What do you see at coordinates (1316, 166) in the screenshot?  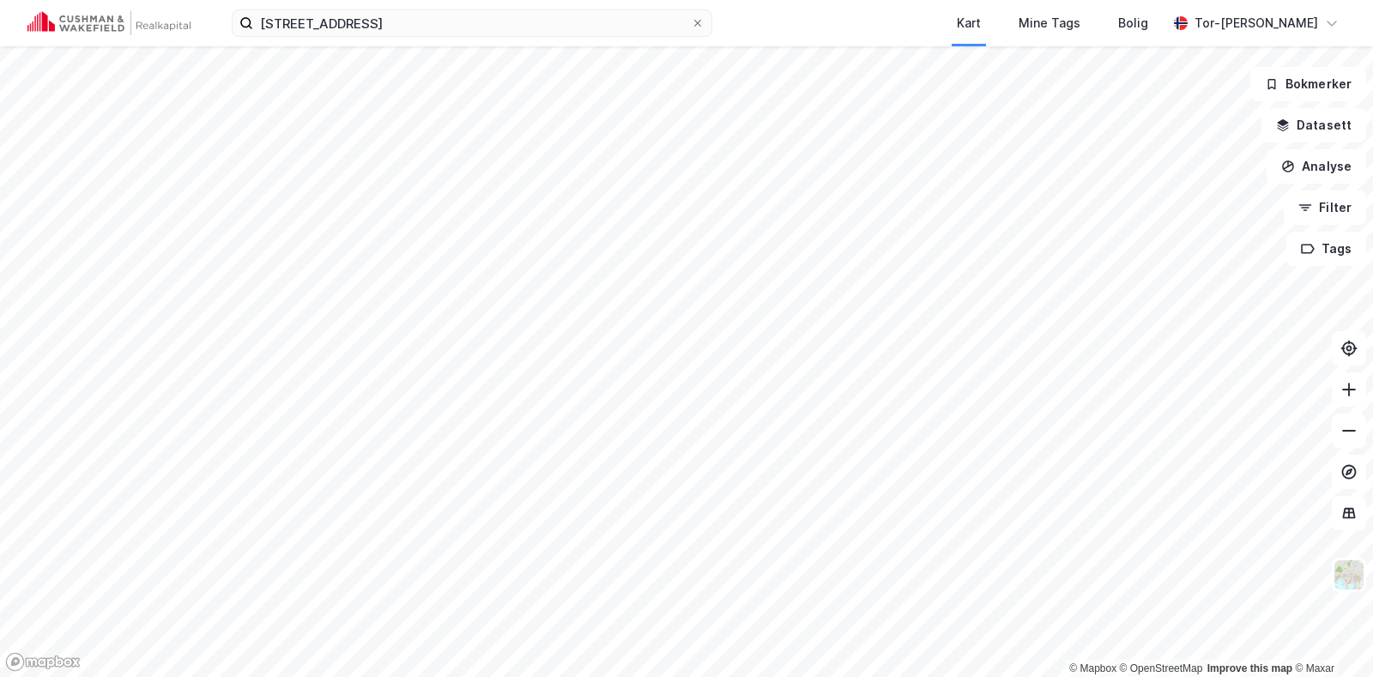 I see `button: Analyse` at bounding box center [1316, 166].